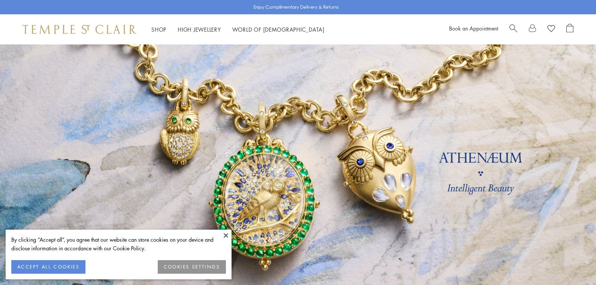  Describe the element at coordinates (192, 267) in the screenshot. I see `button: COOKIES SETTINGS` at that location.